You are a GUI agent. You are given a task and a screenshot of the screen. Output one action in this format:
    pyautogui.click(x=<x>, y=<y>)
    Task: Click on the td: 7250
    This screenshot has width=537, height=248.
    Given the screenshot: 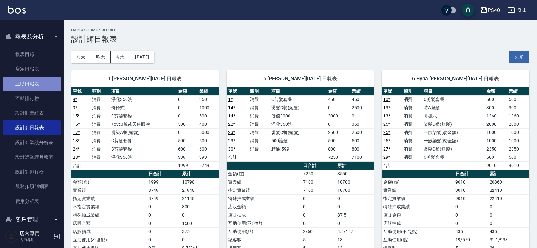 What is the action you would take?
    pyautogui.click(x=319, y=174)
    